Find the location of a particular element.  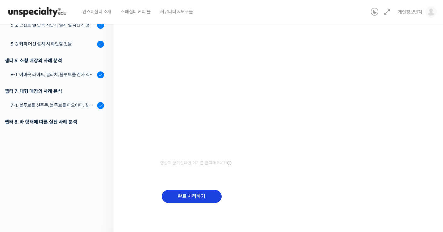

div: 7-1. 블루보틀 신주쿠, 블루보틀 아오야마, 칠성조선소, 히어리스트 is located at coordinates (53, 105).